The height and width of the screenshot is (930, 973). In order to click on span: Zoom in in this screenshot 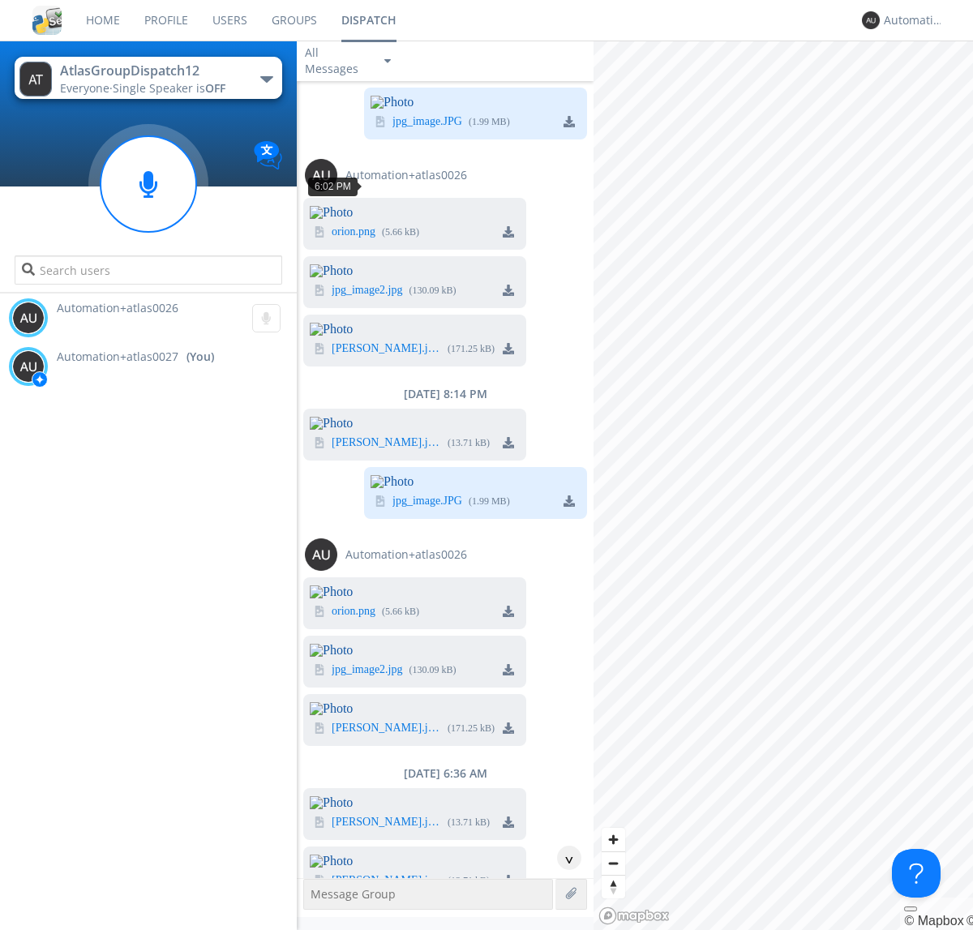, I will do `click(613, 840)`.